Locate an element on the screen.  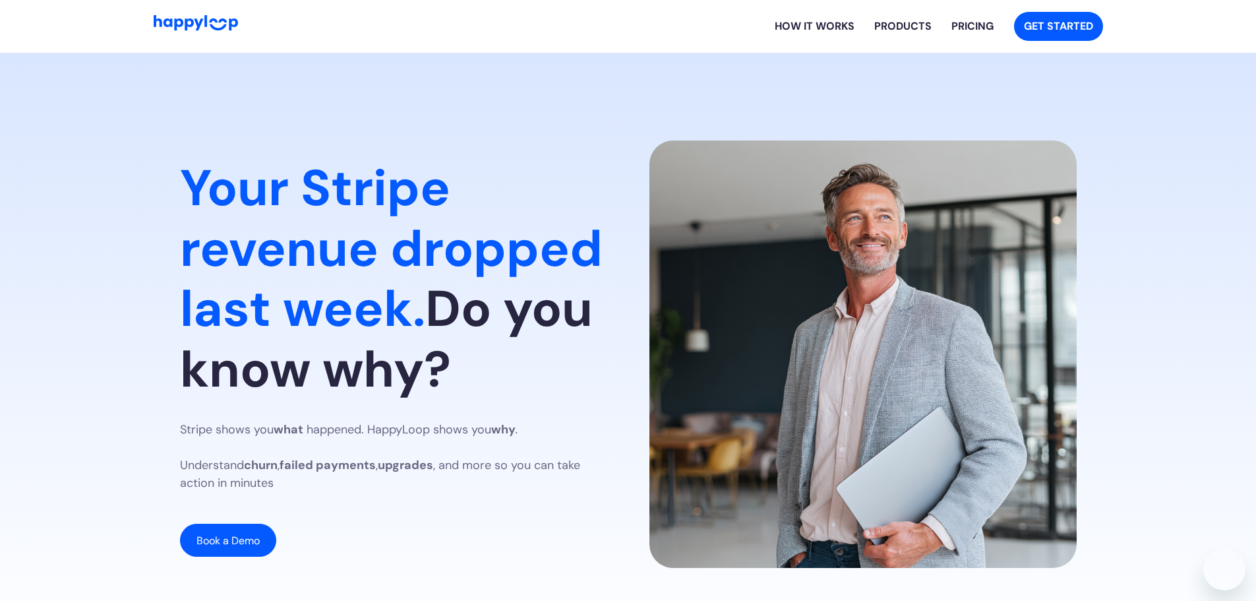
p: Stripe shows you happened. HappyLoop shows you Understand , , , and more so you can take action i... is located at coordinates (394, 456).